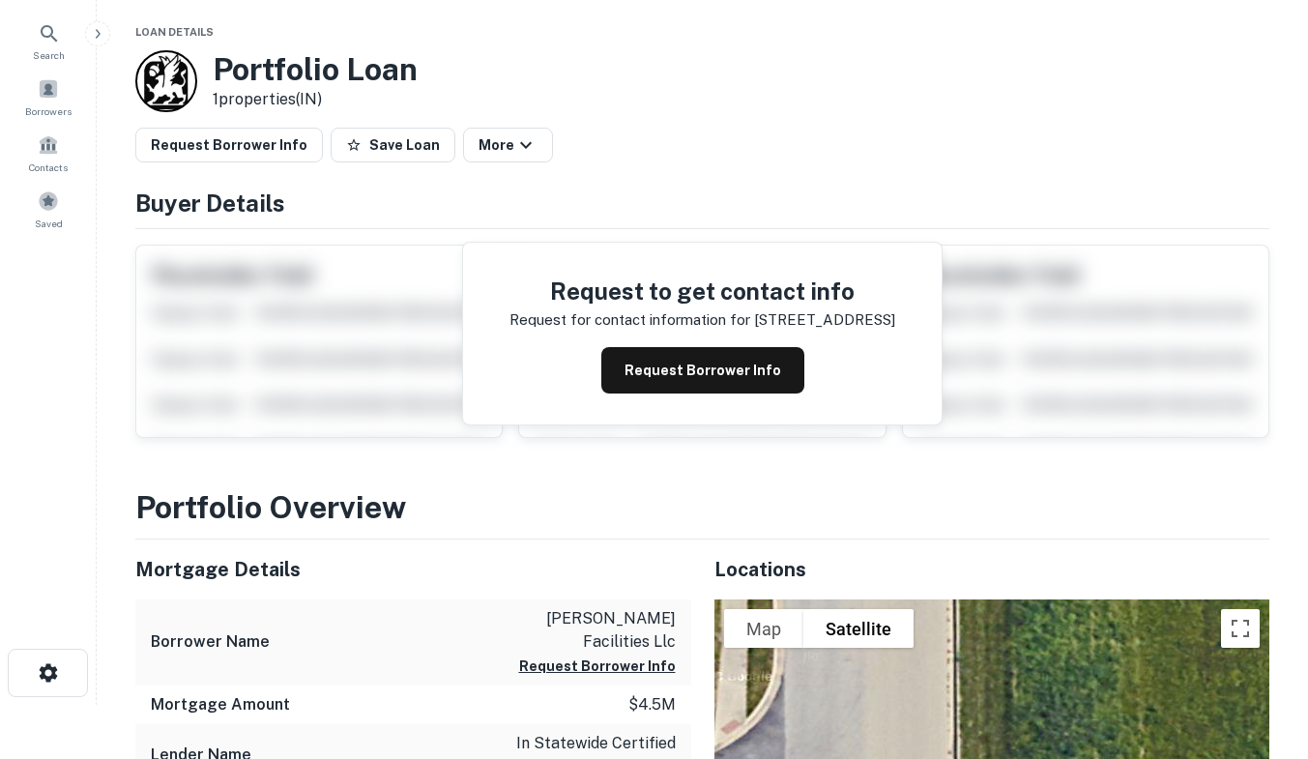 The width and height of the screenshot is (1308, 759). What do you see at coordinates (413, 569) in the screenshot?
I see `h5: Mortgage Details` at bounding box center [413, 569].